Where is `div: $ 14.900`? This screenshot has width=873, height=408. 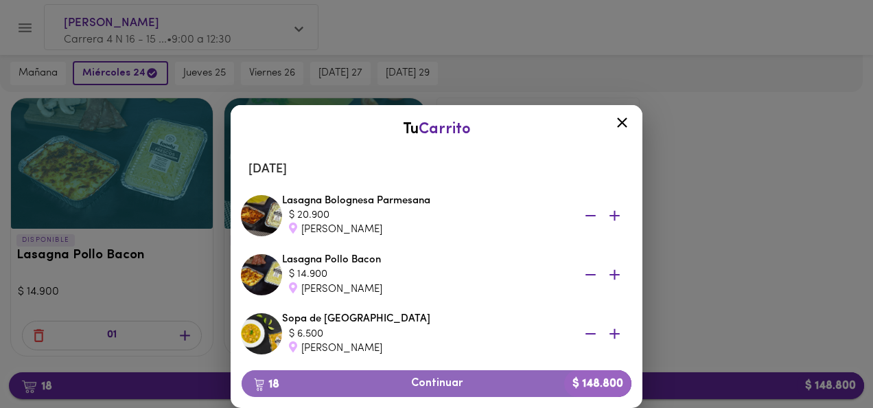
div: $ 14.900 is located at coordinates (426, 274).